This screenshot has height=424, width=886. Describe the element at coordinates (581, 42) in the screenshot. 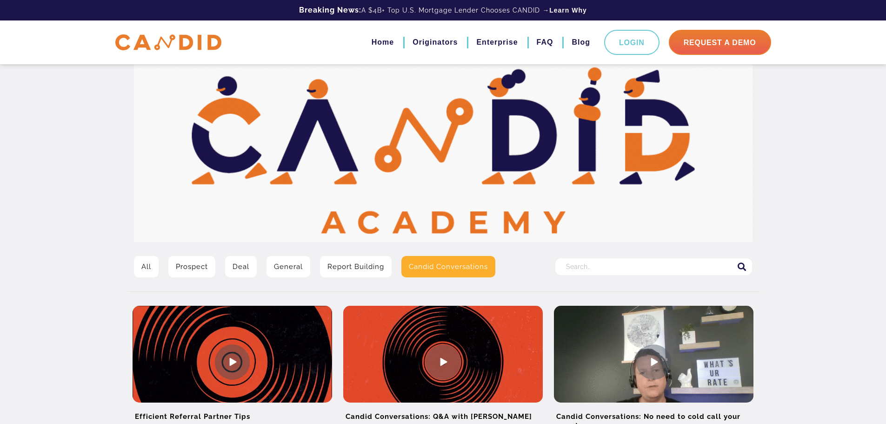

I see `a: Blog` at that location.